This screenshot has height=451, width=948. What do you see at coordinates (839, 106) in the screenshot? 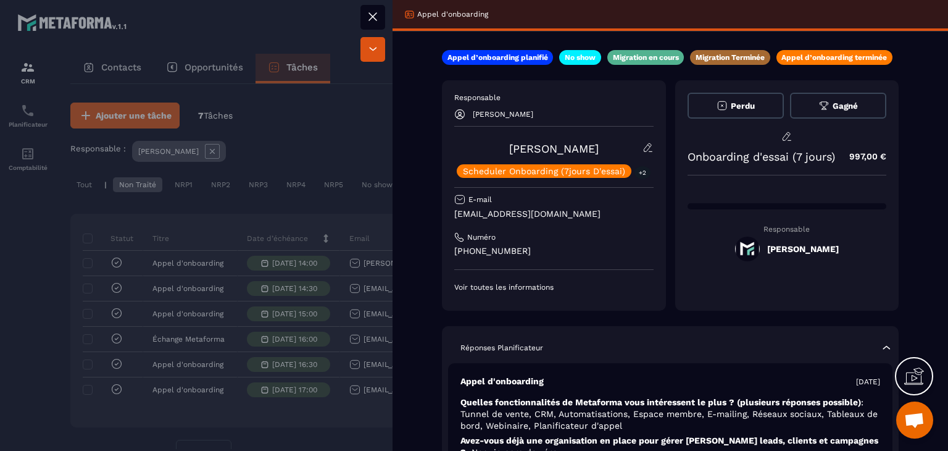
I see `button: Gagné` at bounding box center [839, 106].